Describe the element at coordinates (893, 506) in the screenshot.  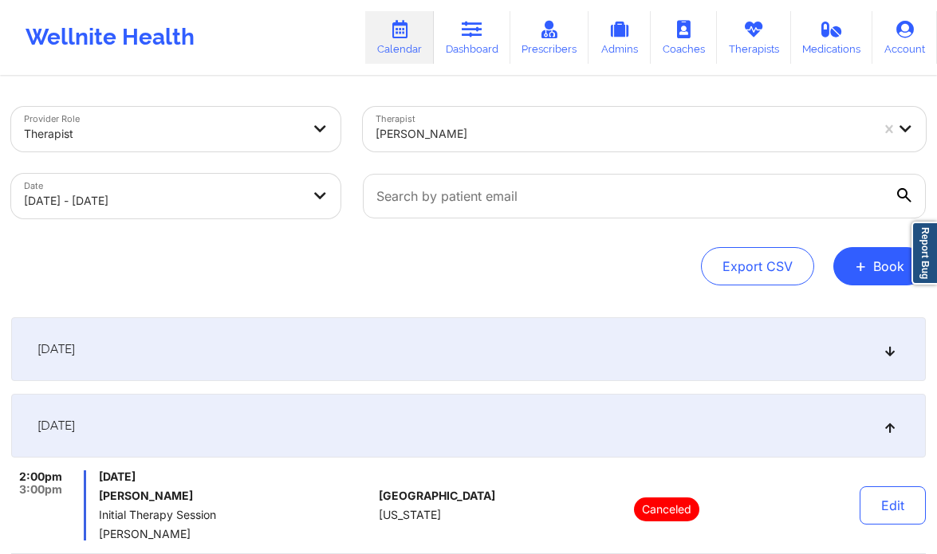
I see `button: Edit` at that location.